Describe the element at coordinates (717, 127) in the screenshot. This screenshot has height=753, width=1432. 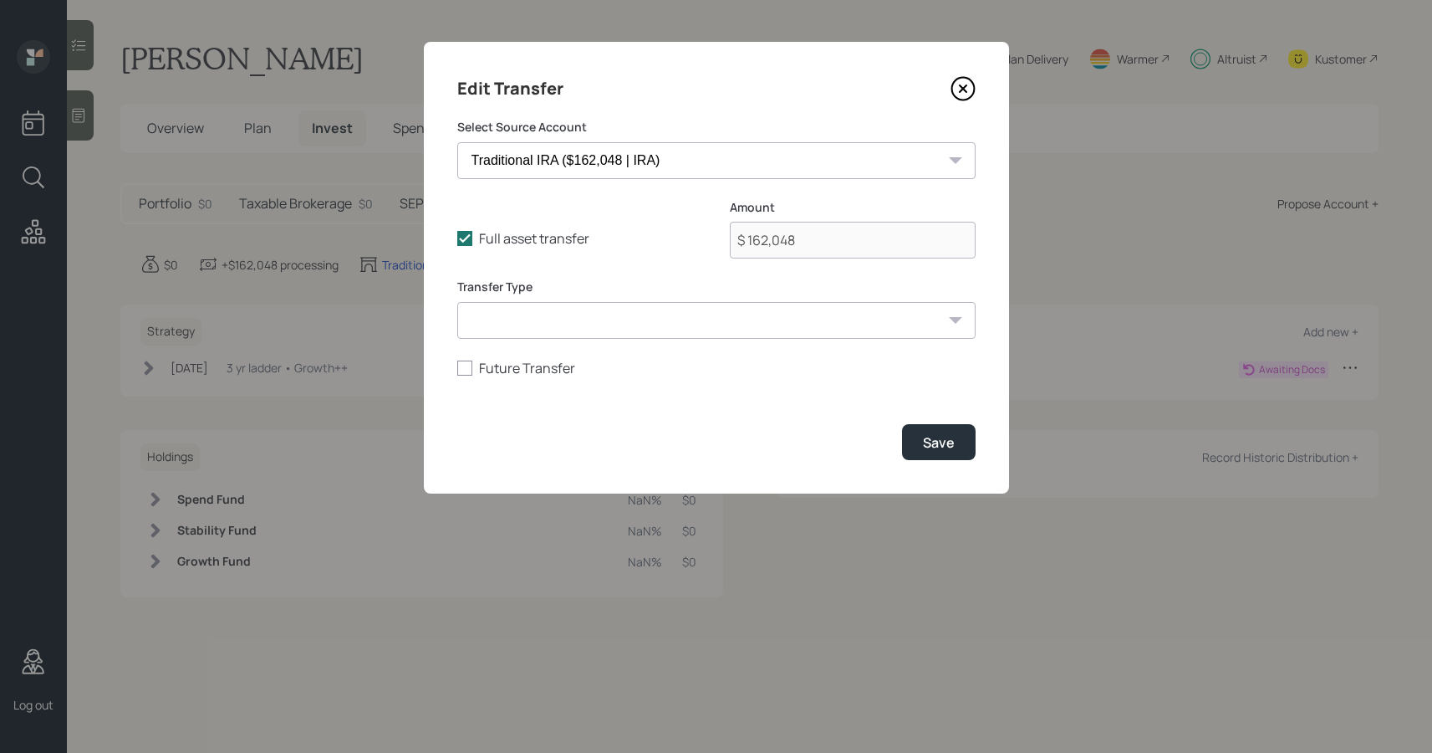
I see `label: Select Source Account` at that location.